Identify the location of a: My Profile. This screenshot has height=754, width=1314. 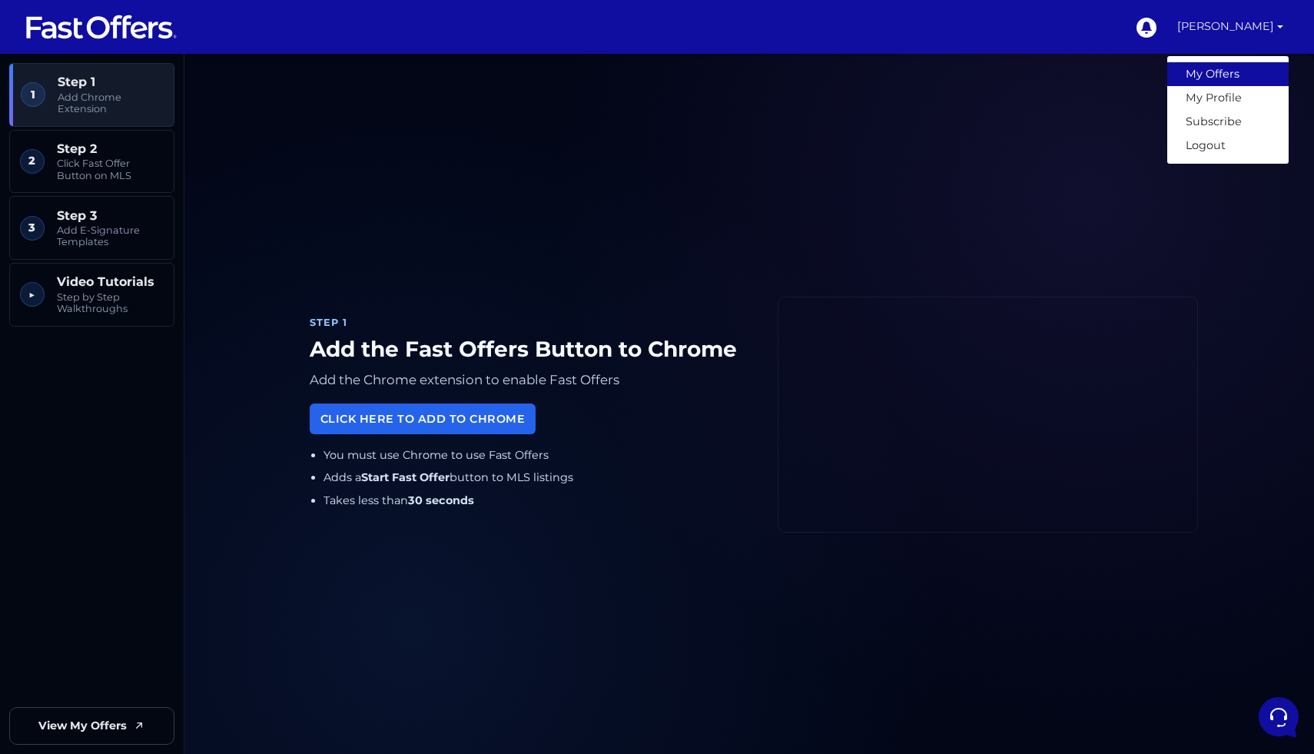
(1228, 98).